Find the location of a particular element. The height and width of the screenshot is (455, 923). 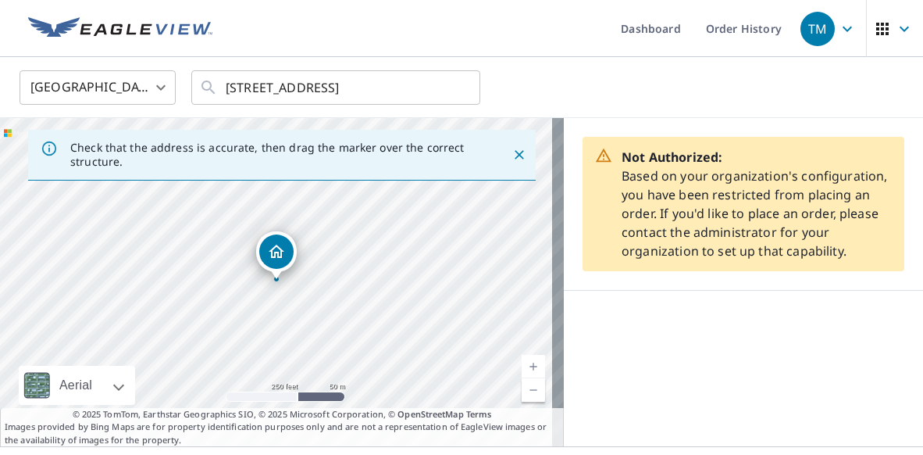

a: OpenStreetMap is located at coordinates (430, 413).